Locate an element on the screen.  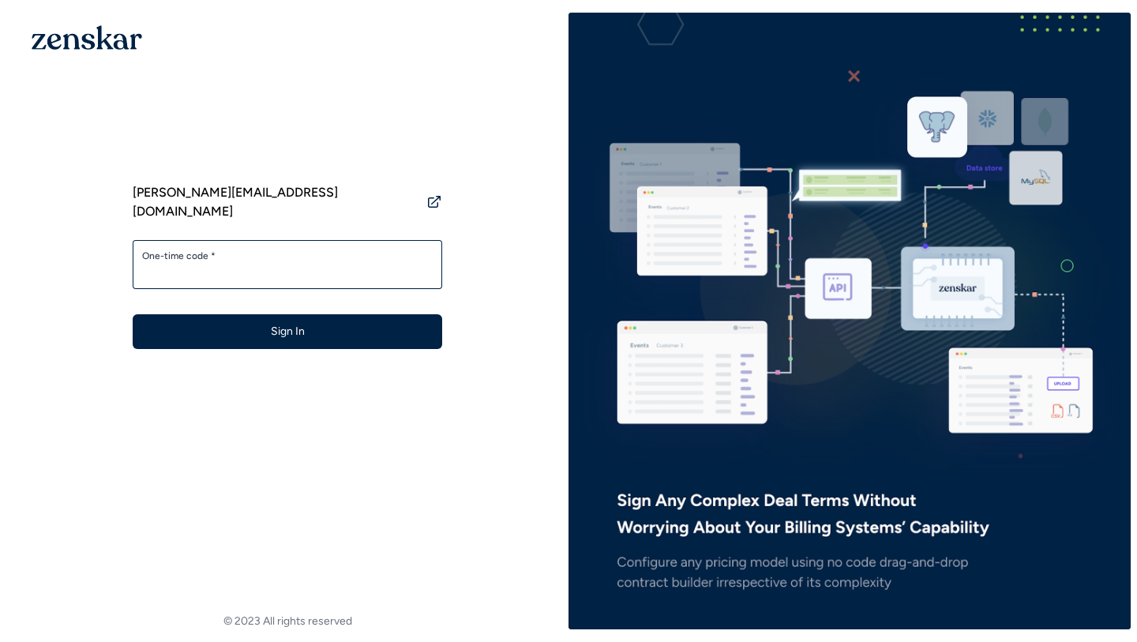
label: One-time code * is located at coordinates (287, 256).